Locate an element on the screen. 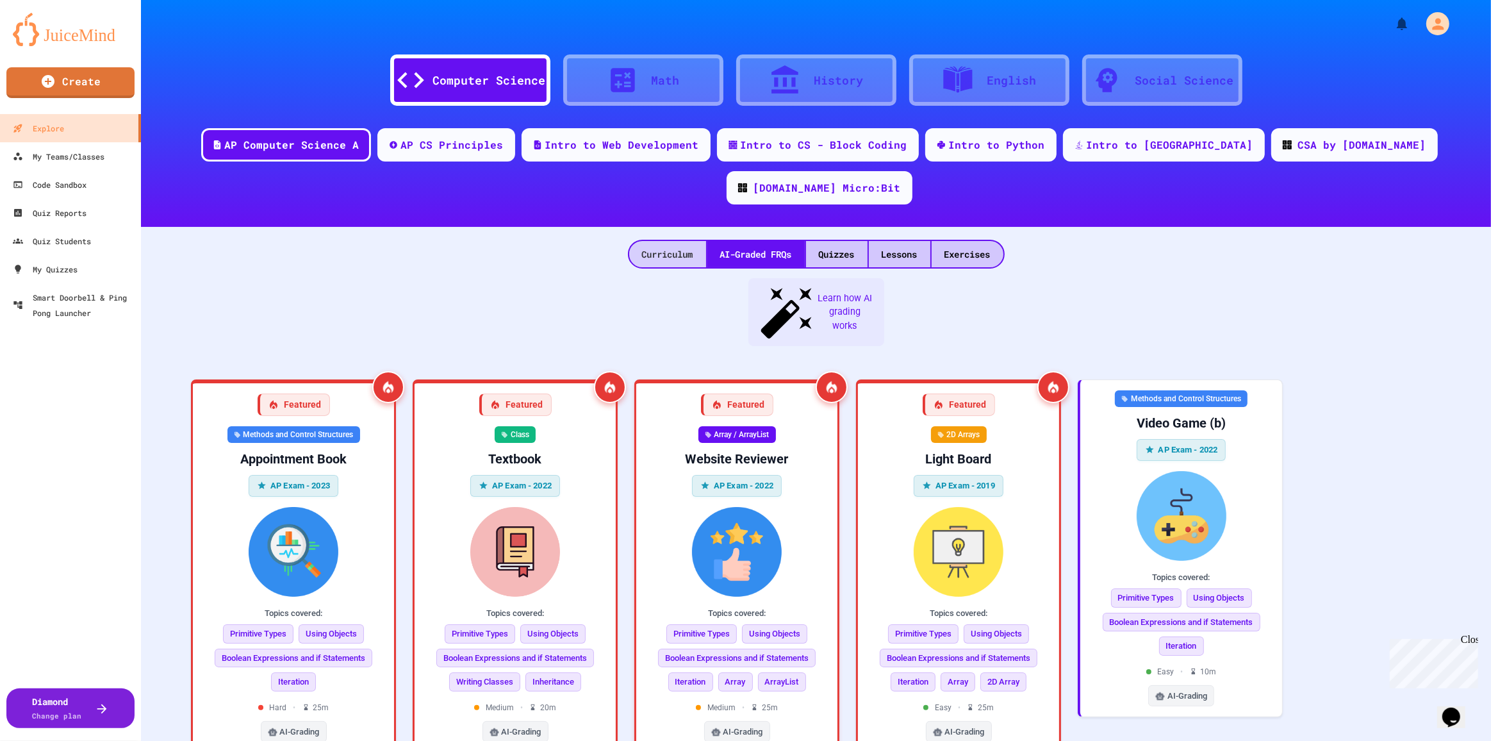 This screenshot has height=741, width=1491. div: Array / ArrayList is located at coordinates (737, 434).